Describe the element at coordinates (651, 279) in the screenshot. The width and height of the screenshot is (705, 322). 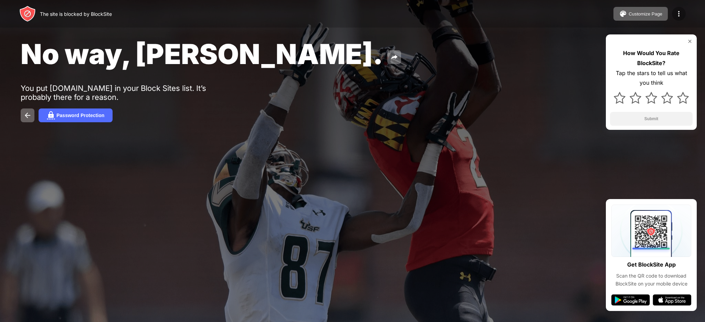
I see `div: Scan the QR code to download BlockSite on your mobile device` at that location.